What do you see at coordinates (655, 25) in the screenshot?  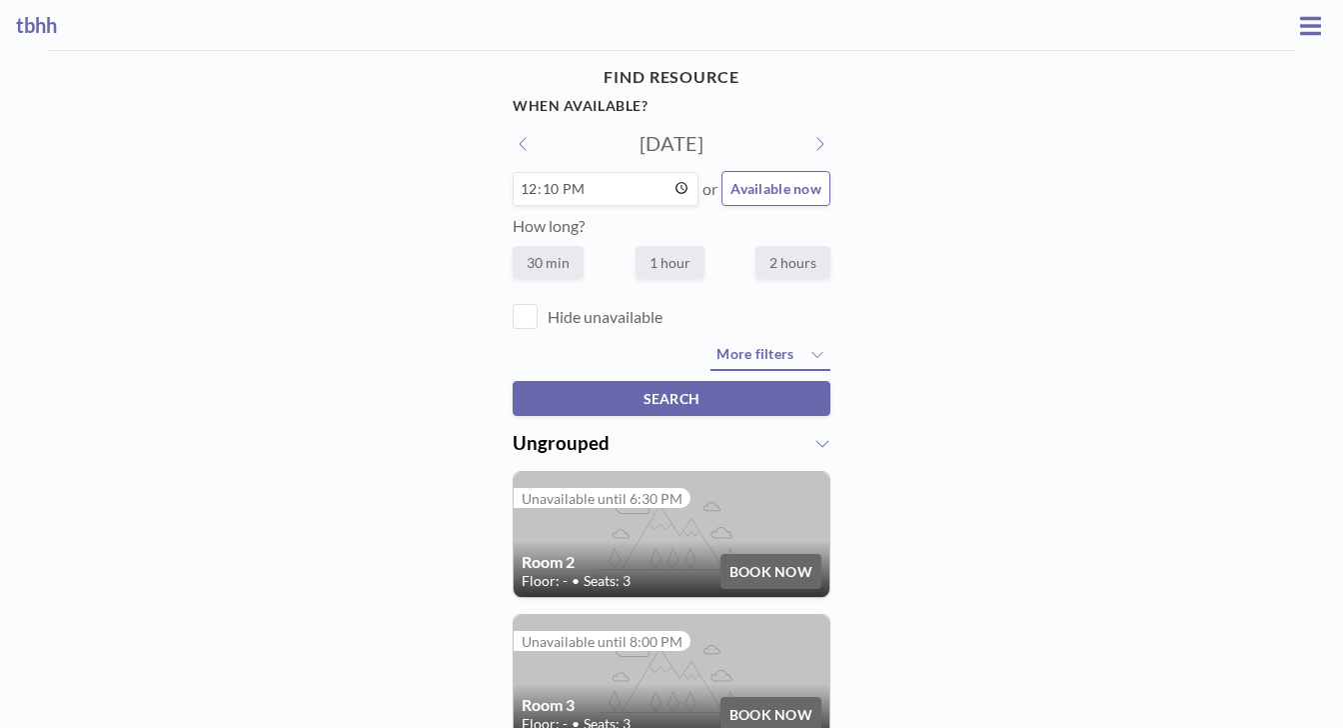 I see `h3: tbhh` at bounding box center [655, 25].